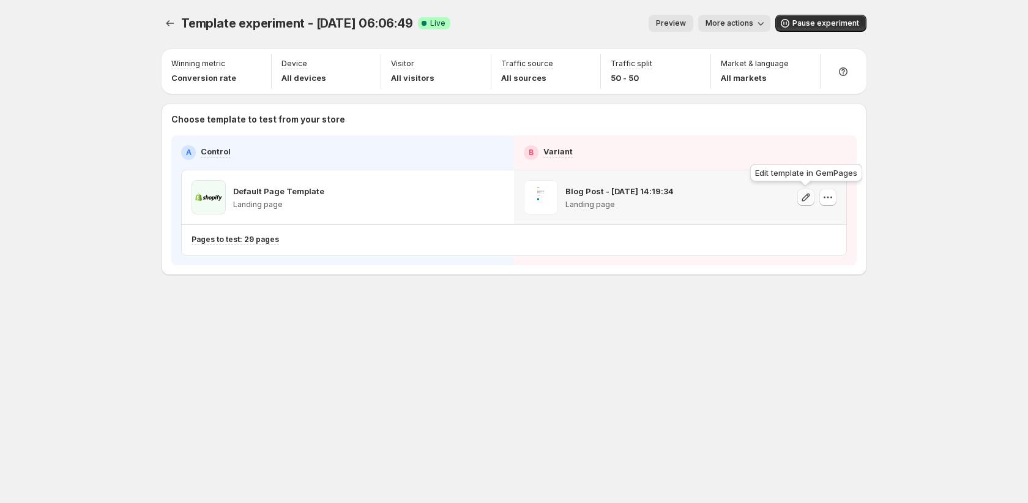 The width and height of the screenshot is (1028, 503). I want to click on button: Pause experiment, so click(821, 23).